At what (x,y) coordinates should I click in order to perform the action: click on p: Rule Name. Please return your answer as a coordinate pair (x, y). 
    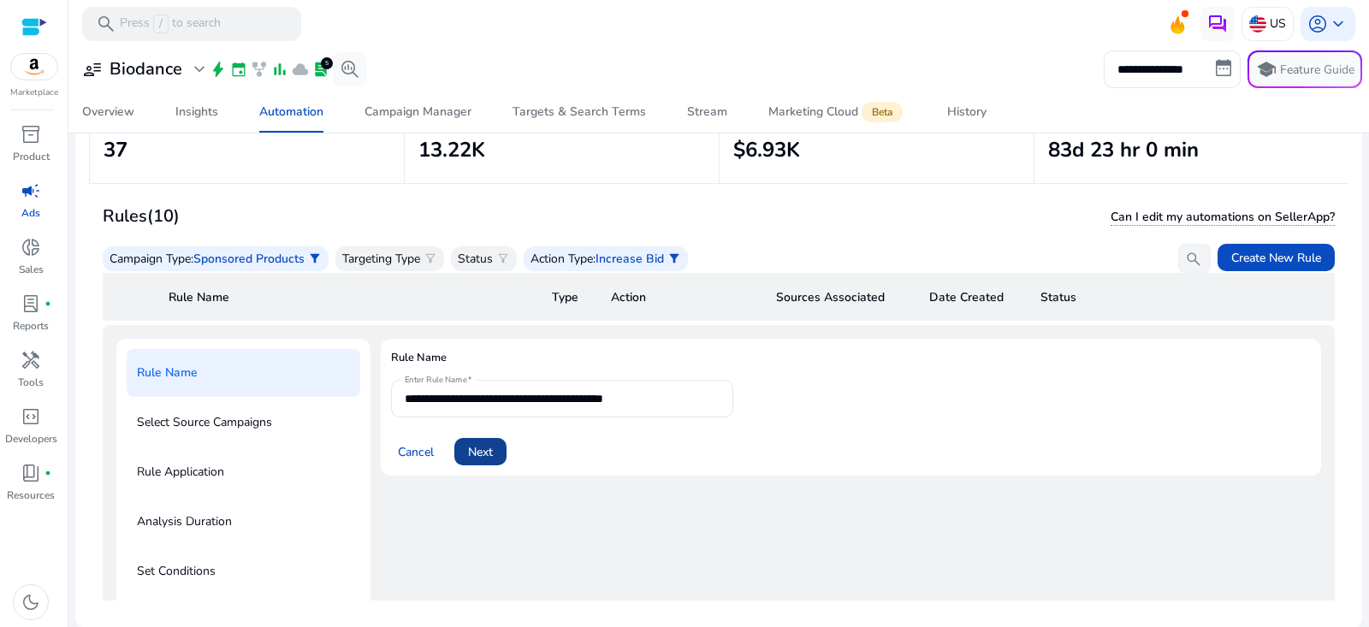
    Looking at the image, I should click on (167, 373).